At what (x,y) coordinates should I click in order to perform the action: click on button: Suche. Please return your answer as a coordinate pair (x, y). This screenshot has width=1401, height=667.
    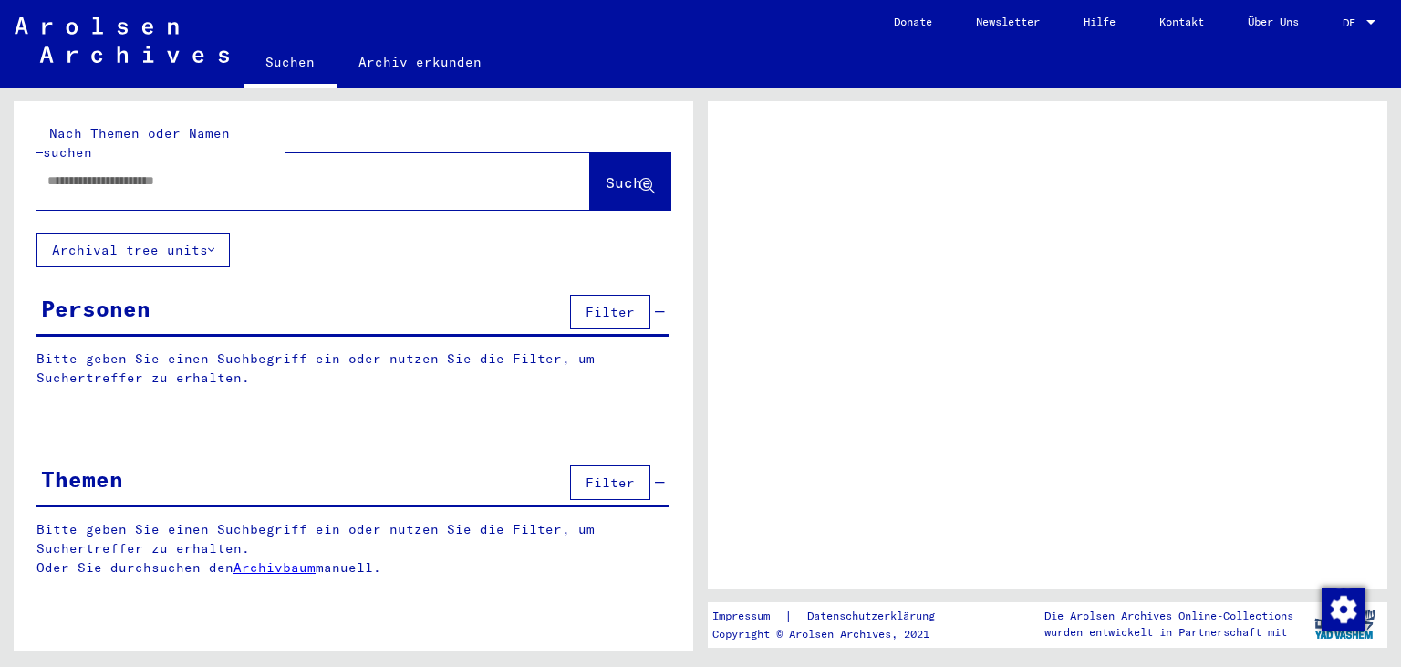
    Looking at the image, I should click on (630, 182).